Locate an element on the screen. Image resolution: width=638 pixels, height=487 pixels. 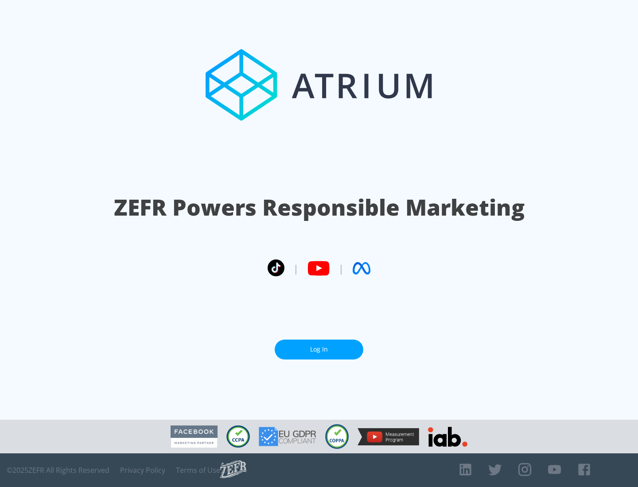
img: CCPA Compliant is located at coordinates (238, 437).